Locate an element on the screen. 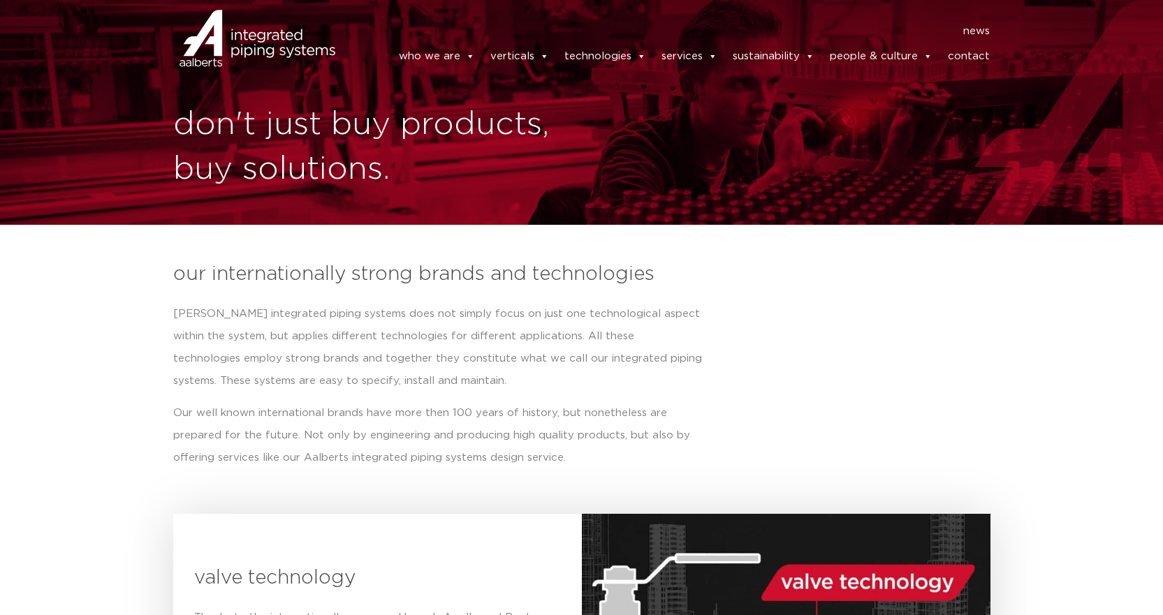  a: contact is located at coordinates (969, 57).